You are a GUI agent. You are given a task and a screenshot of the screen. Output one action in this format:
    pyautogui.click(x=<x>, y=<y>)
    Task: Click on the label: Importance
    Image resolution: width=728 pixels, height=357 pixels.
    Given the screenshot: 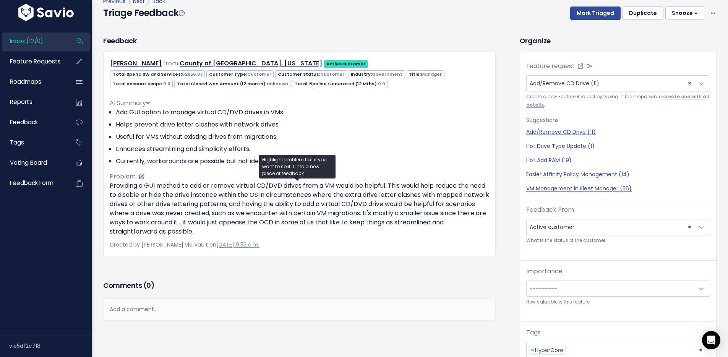 What is the action you would take?
    pyautogui.click(x=544, y=271)
    